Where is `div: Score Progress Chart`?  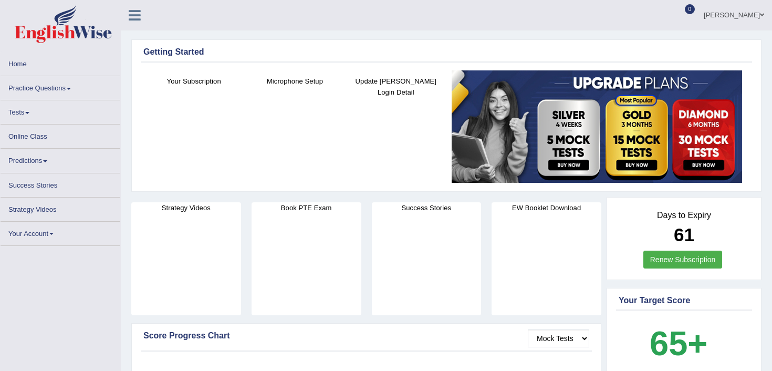
div: Score Progress Chart is located at coordinates (366, 335).